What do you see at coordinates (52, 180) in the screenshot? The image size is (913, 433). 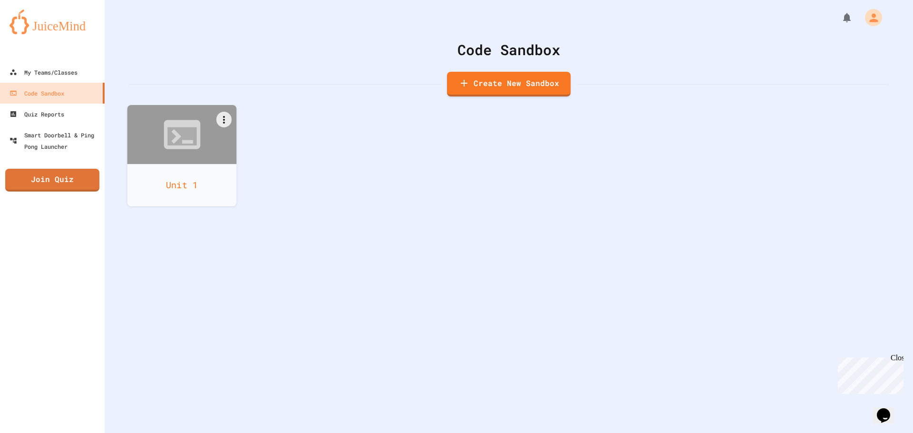 I see `a: Join Quiz` at bounding box center [52, 180].